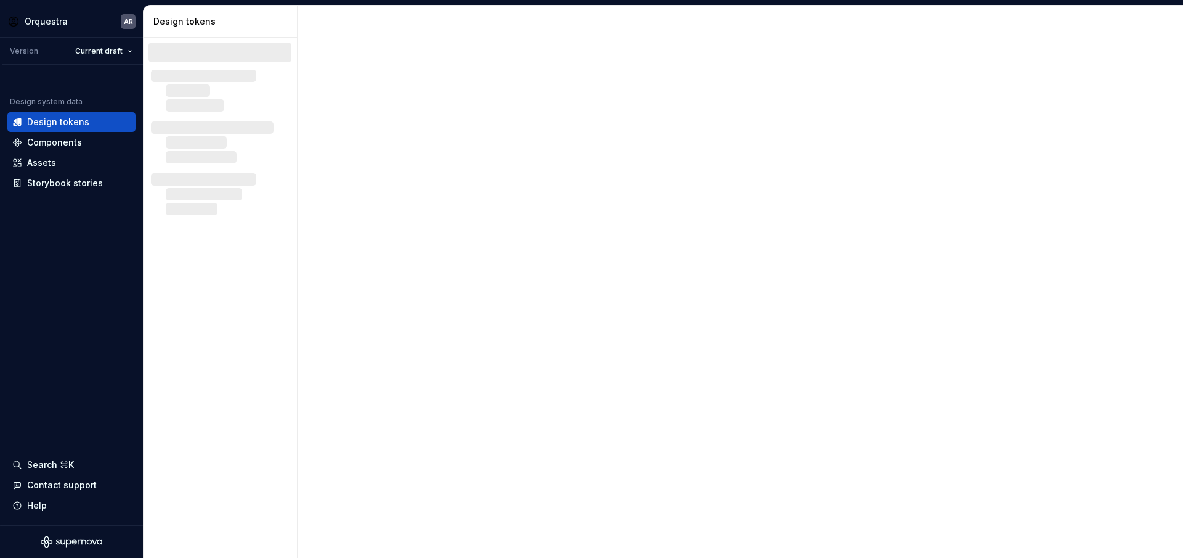 The image size is (1183, 558). What do you see at coordinates (46, 22) in the screenshot?
I see `div: Orquestra` at bounding box center [46, 22].